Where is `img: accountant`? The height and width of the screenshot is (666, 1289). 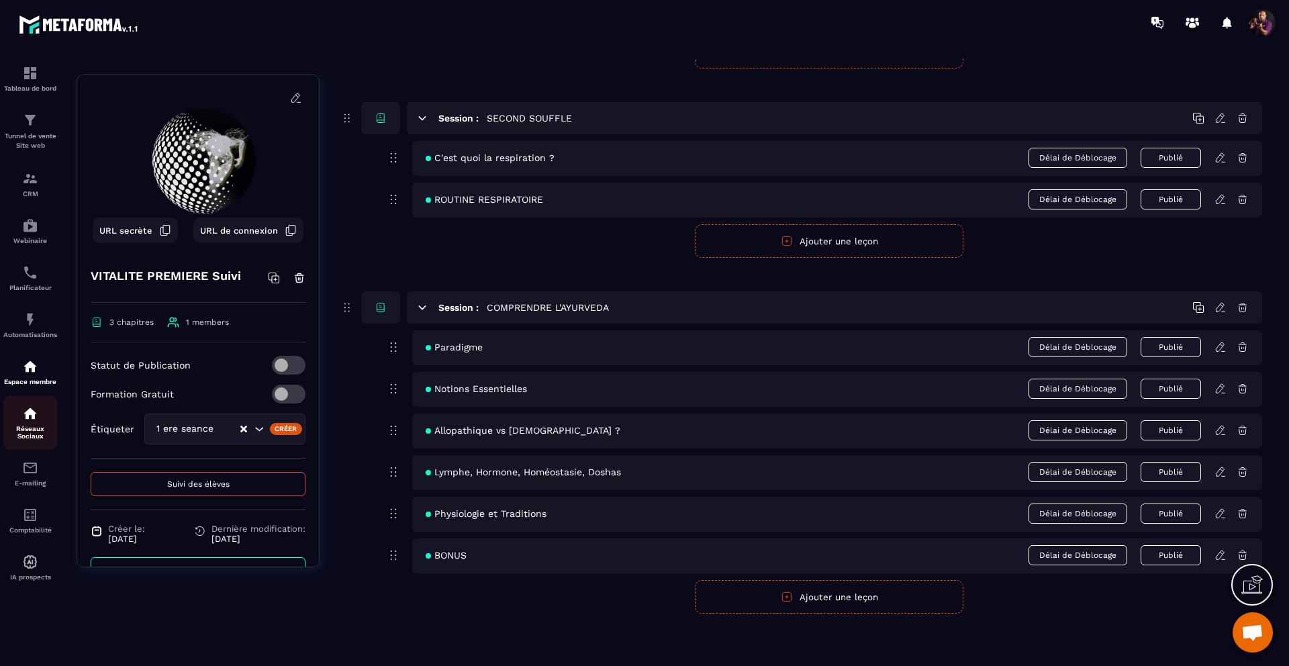 img: accountant is located at coordinates (30, 515).